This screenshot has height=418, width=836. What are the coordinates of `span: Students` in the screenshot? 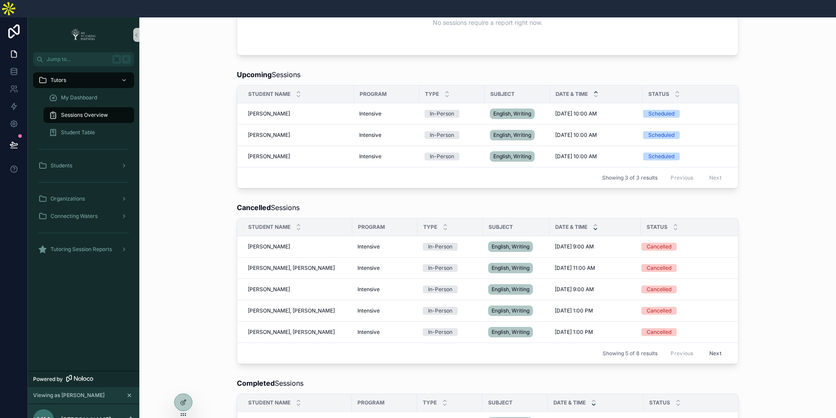 It's located at (61, 165).